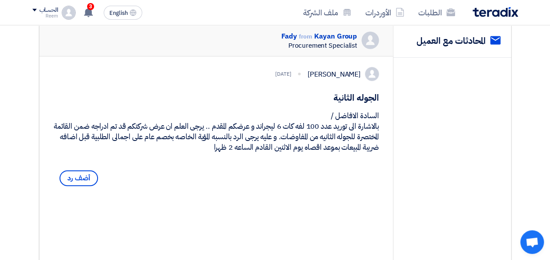  I want to click on a: الطلبات, so click(437, 12).